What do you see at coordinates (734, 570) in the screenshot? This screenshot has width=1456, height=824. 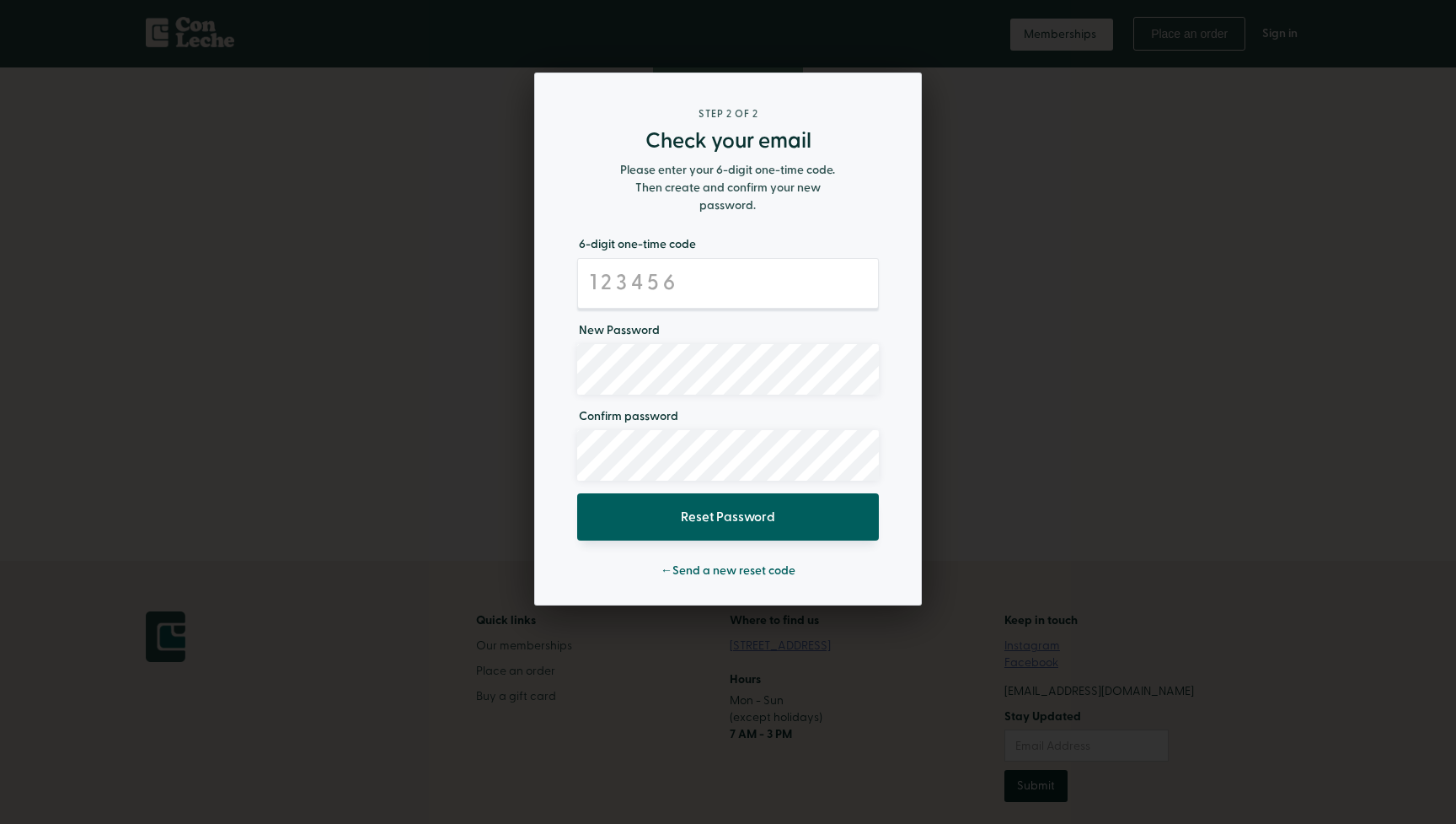 I see `span: Send a new reset code` at bounding box center [734, 570].